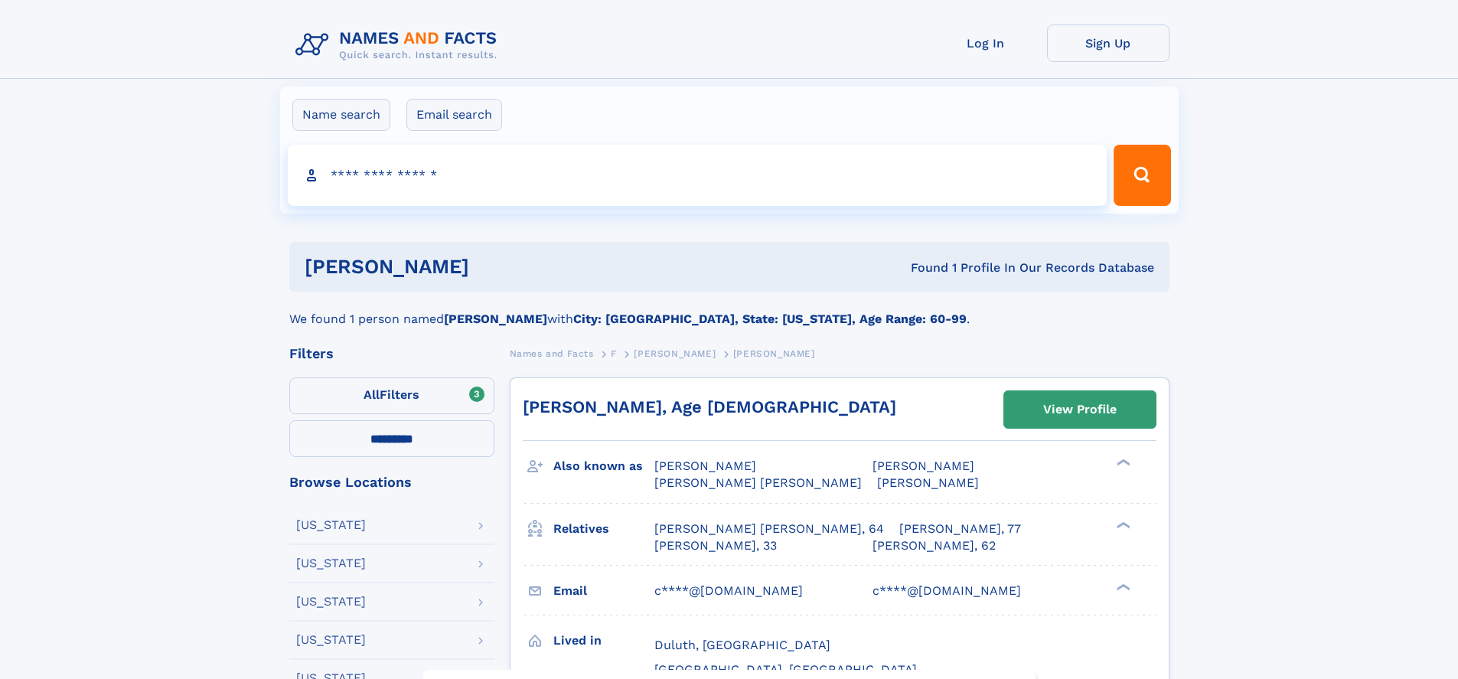 This screenshot has width=1458, height=679. I want to click on h3: Relatives, so click(604, 529).